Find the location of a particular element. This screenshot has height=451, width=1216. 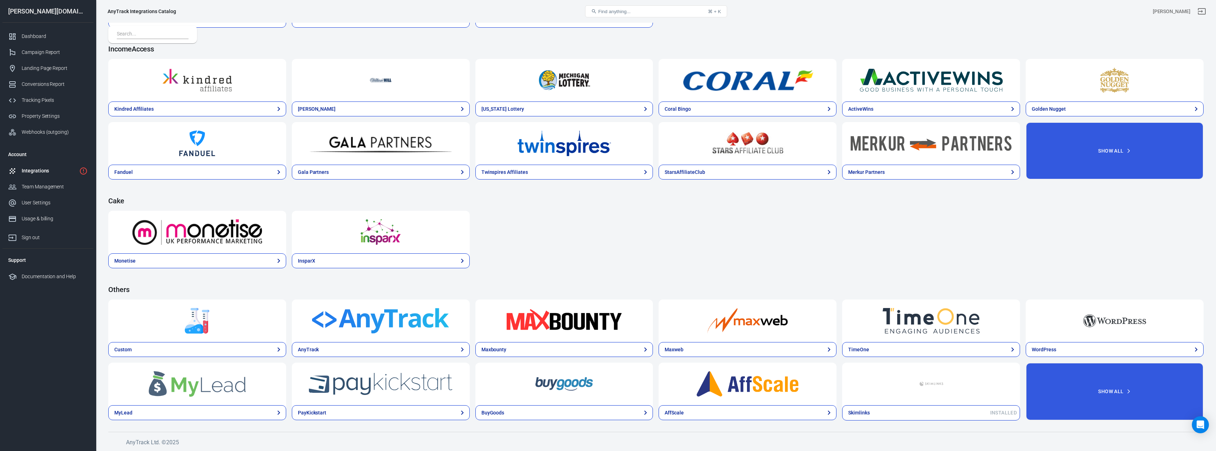

a: Integrations is located at coordinates (48, 171).